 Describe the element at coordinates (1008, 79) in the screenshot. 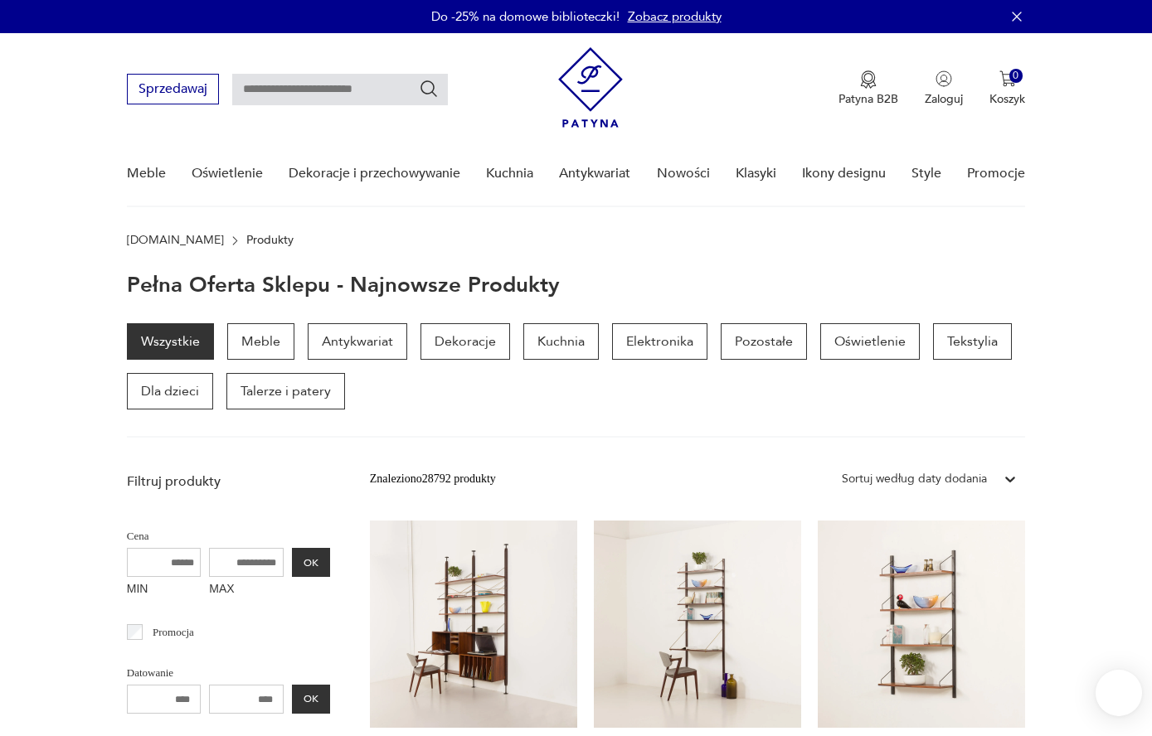

I see `img: Ikona koszyka` at that location.